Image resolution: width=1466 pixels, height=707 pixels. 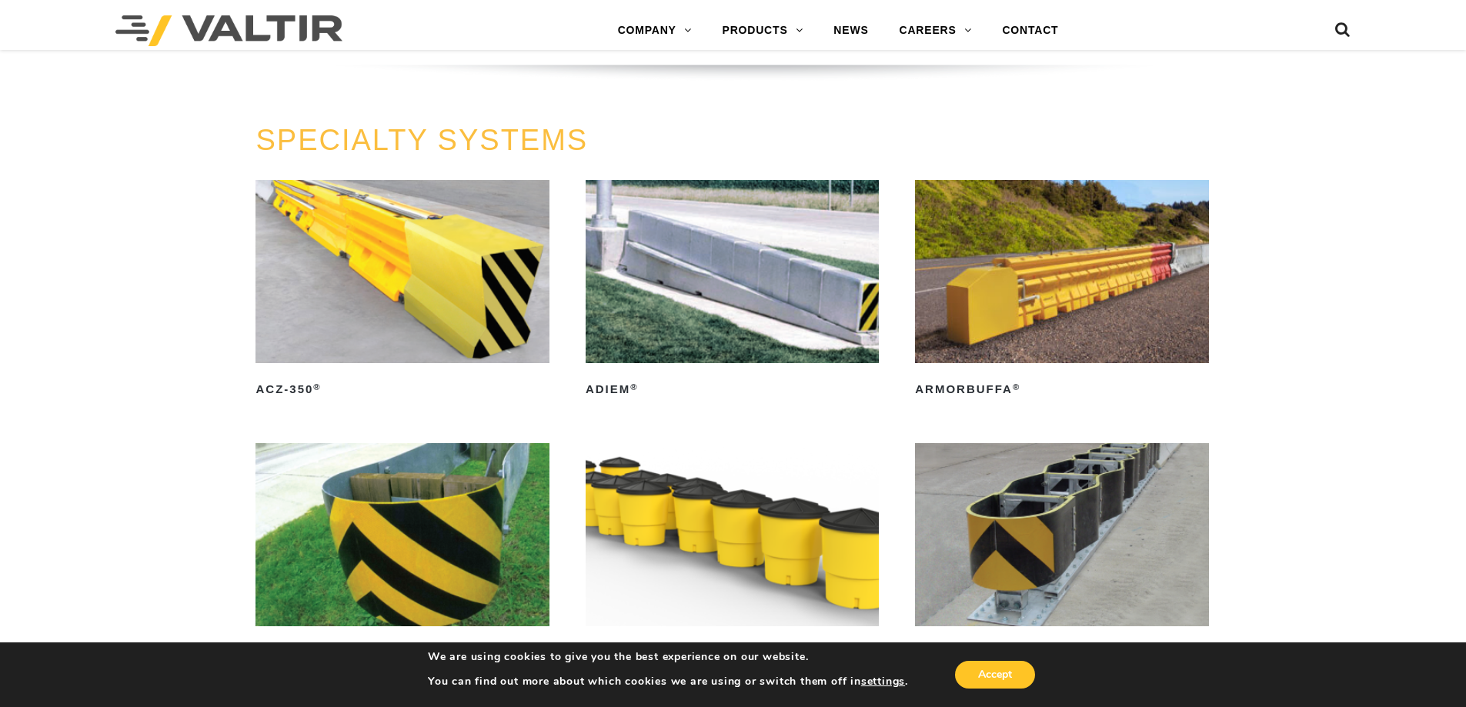 I want to click on h2: HEART, so click(x=1061, y=653).